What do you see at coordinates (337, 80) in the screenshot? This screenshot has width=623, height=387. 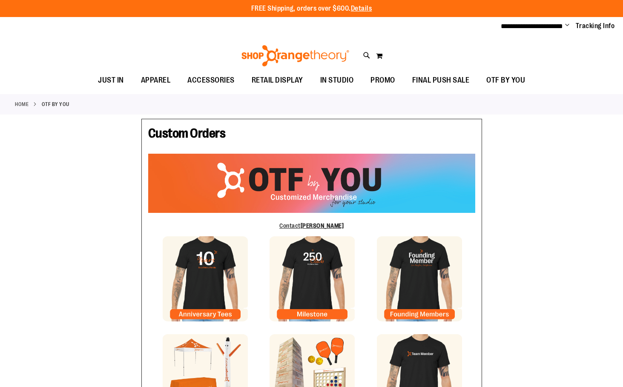 I see `span: IN STUDIO` at bounding box center [337, 80].